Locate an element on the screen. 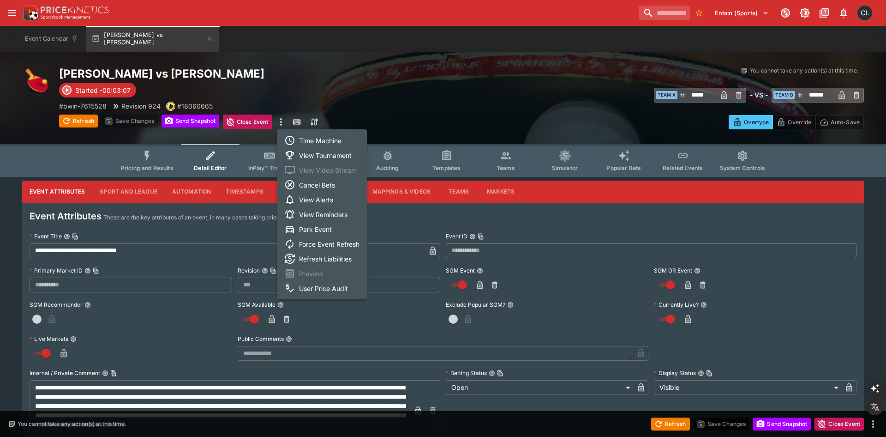 This screenshot has height=437, width=886. li: Force Event Refresh is located at coordinates (322, 244).